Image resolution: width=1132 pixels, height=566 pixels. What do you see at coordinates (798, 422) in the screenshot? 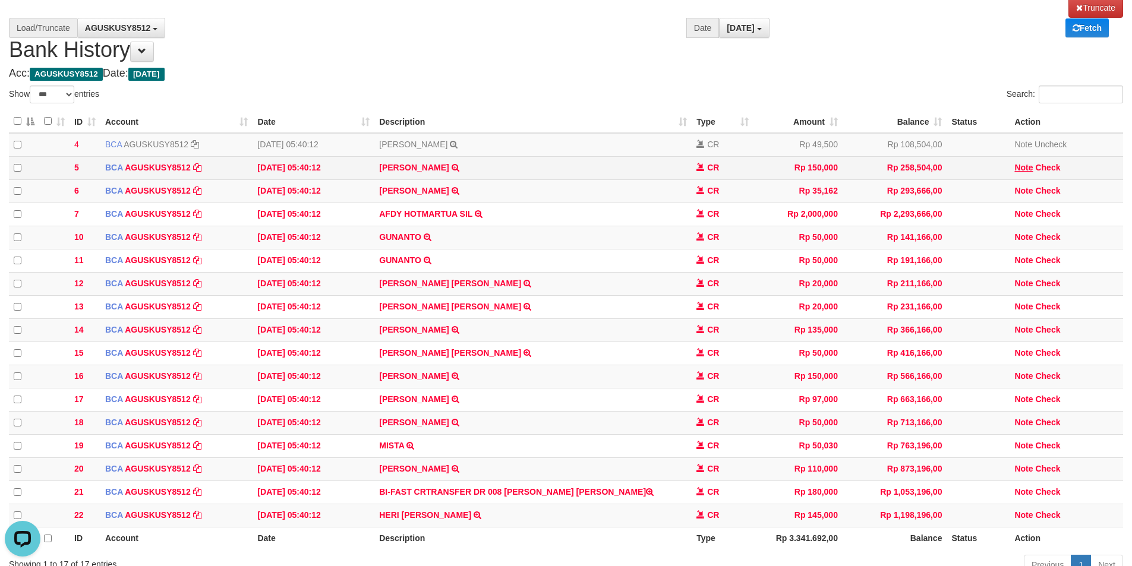
I see `td: Rp 50,000` at bounding box center [798, 422].